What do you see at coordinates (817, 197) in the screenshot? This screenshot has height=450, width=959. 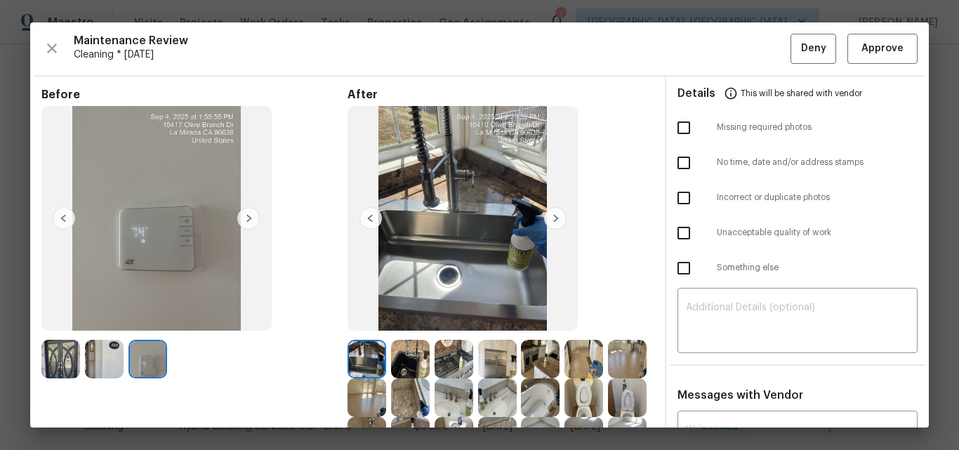 I see `span: Incorrect or duplicate photos` at bounding box center [817, 197].